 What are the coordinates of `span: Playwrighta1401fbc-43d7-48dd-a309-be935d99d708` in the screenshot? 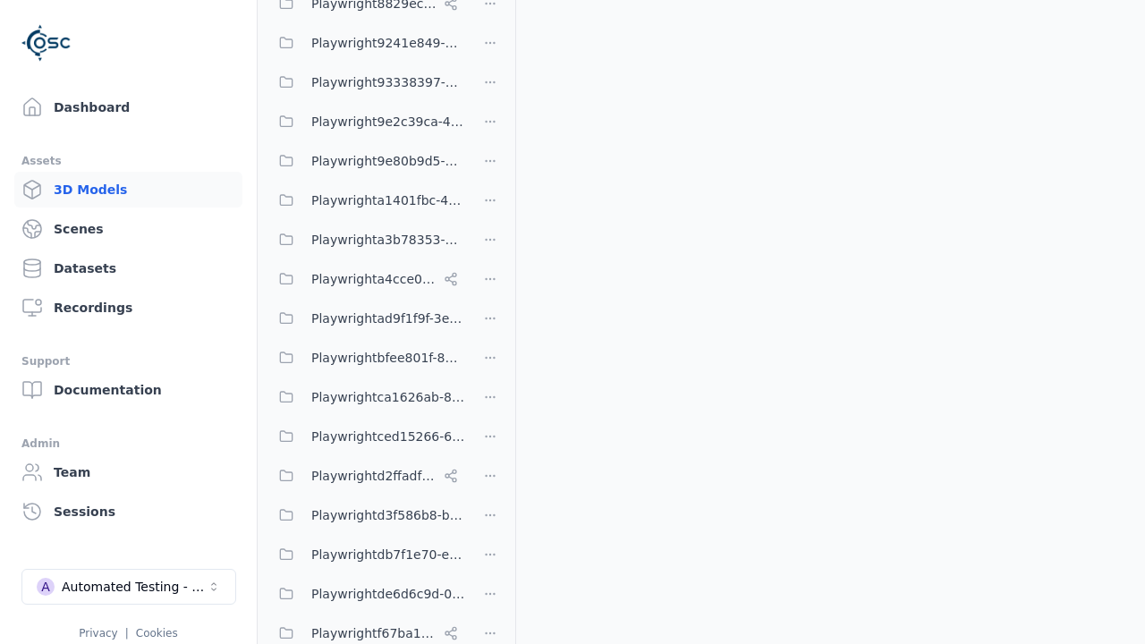 It's located at (388, 200).